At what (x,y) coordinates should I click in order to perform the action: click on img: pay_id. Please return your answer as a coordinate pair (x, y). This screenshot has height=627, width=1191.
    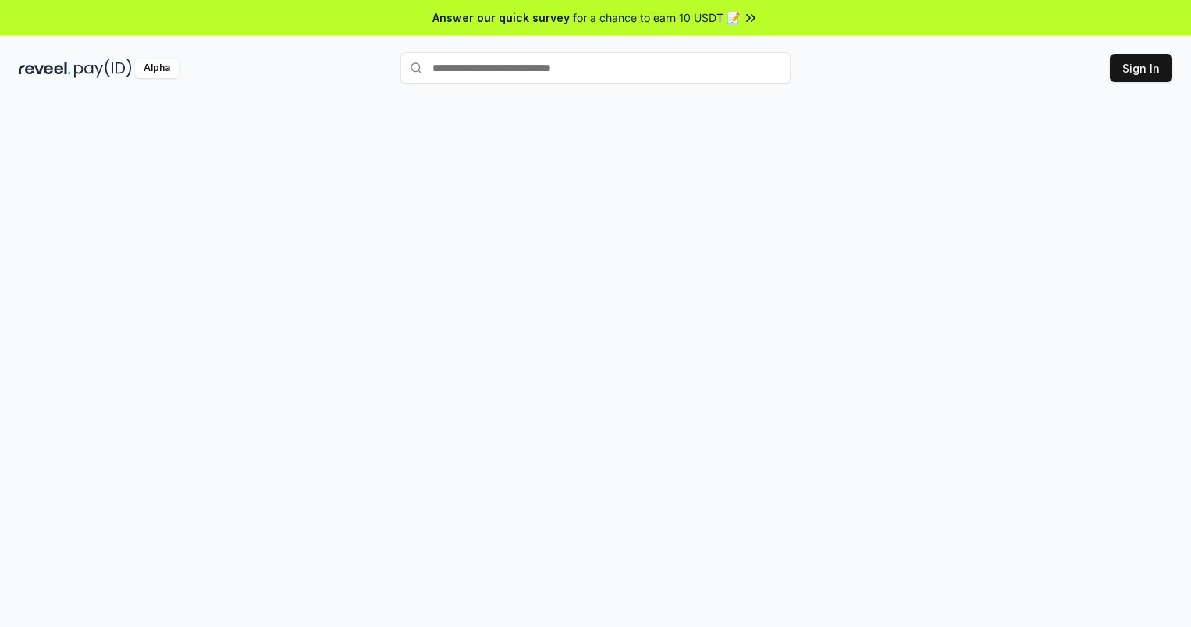
    Looking at the image, I should click on (103, 68).